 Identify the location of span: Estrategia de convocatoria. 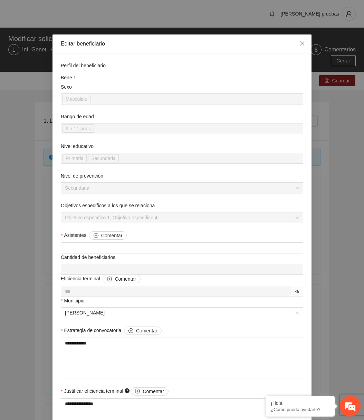
(113, 331).